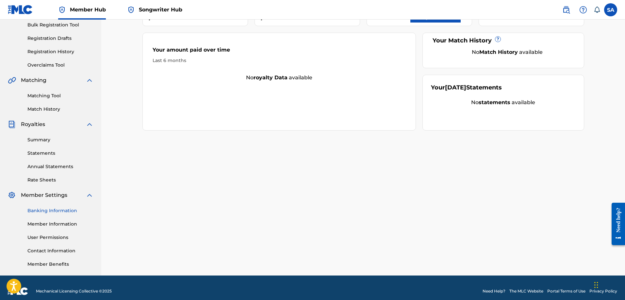 This screenshot has height=300, width=625. Describe the element at coordinates (609, 285) in the screenshot. I see `div: Chat Widget` at that location.